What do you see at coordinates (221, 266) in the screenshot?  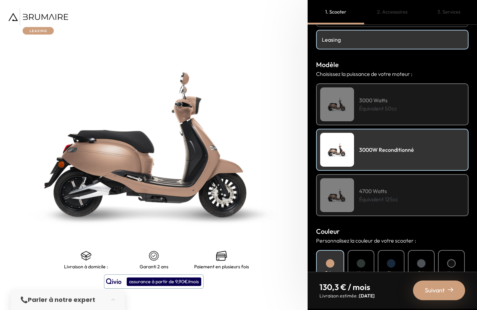 I see `p: Paiement en plusieurs fois` at bounding box center [221, 266].